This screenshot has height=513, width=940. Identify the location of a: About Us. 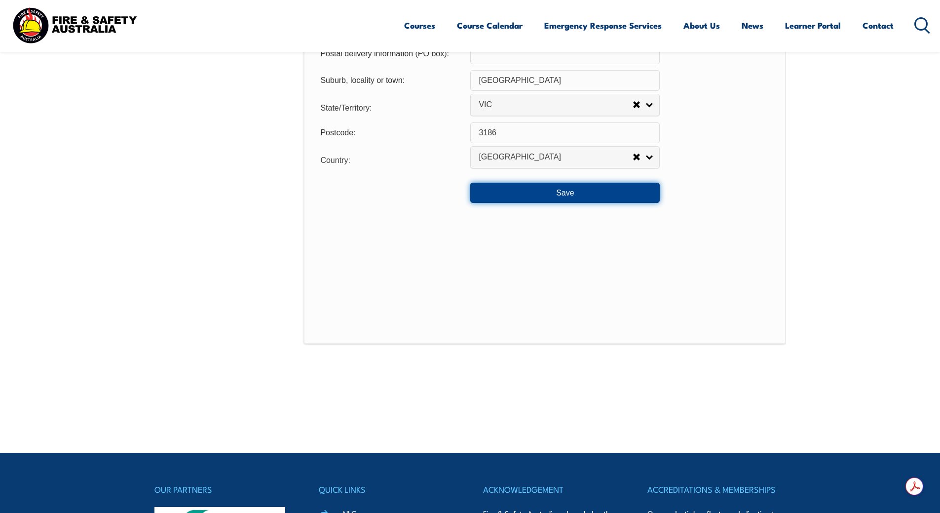
(702, 25).